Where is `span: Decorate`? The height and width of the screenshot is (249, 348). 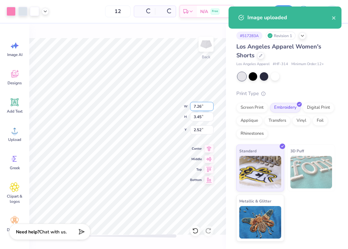
span: Decorate is located at coordinates (15, 230).